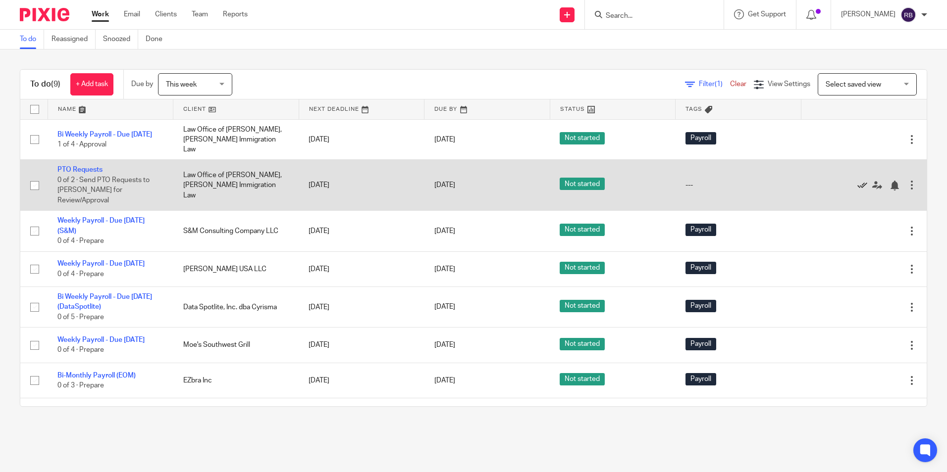  I want to click on a: To do, so click(32, 39).